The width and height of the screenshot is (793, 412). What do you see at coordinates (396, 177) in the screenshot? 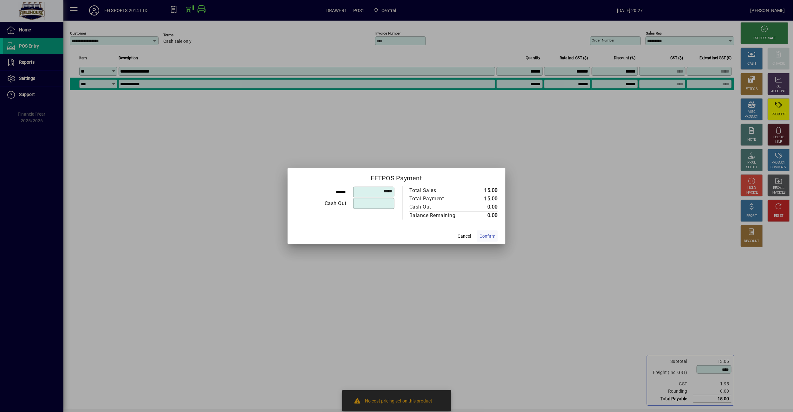
I see `h2: EFTPOS Payment` at bounding box center [396, 177].